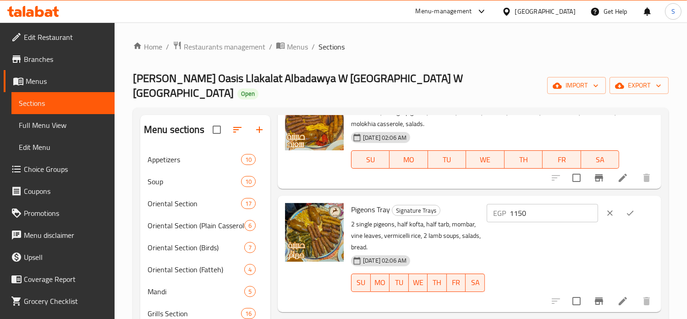  Describe the element at coordinates (408, 160) in the screenshot. I see `span: MO` at that location.